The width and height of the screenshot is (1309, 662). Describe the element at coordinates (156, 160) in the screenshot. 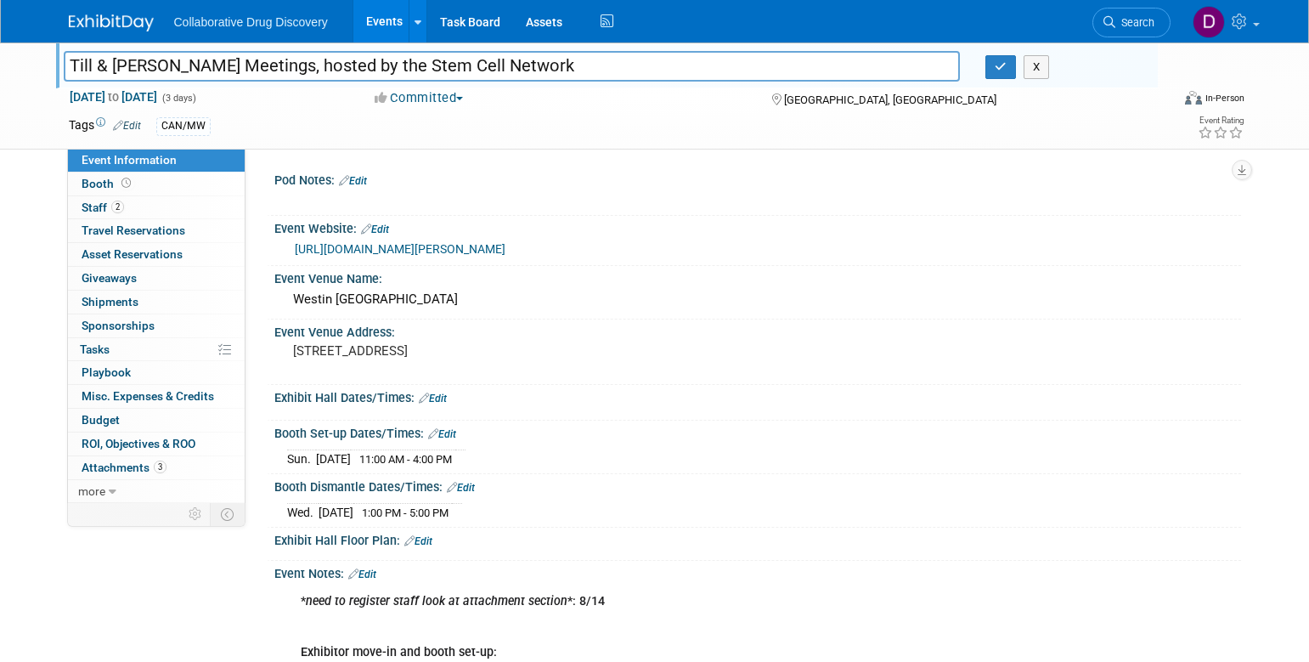

I see `a: Event Information` at that location.